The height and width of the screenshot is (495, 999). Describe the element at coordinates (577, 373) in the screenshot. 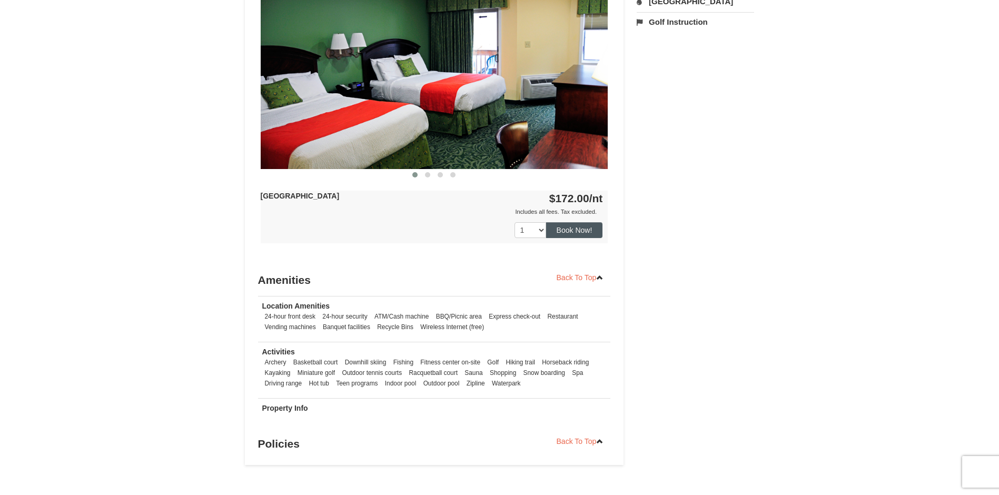

I see `li: Spa` at that location.